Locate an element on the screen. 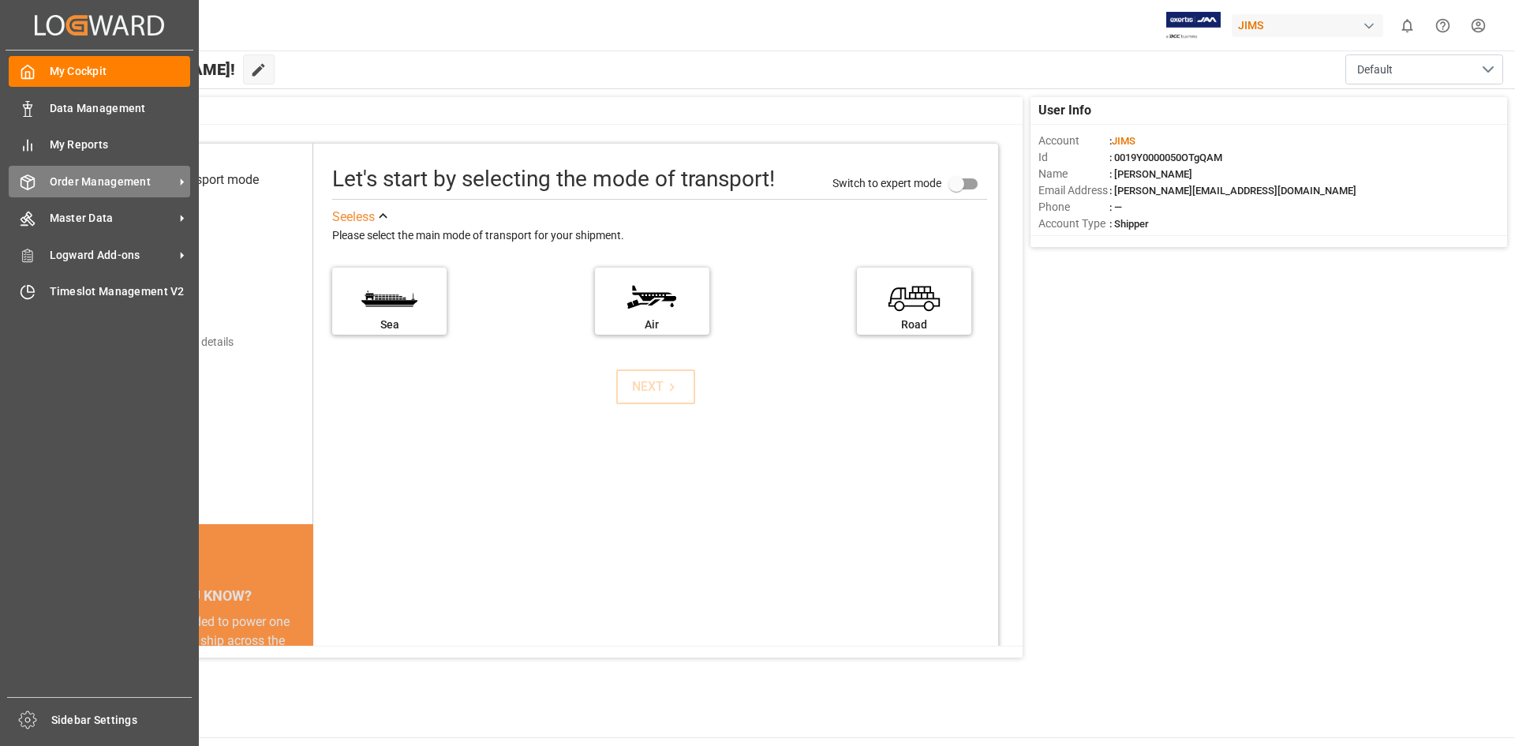  span: Sidebar Settings is located at coordinates (122, 720).